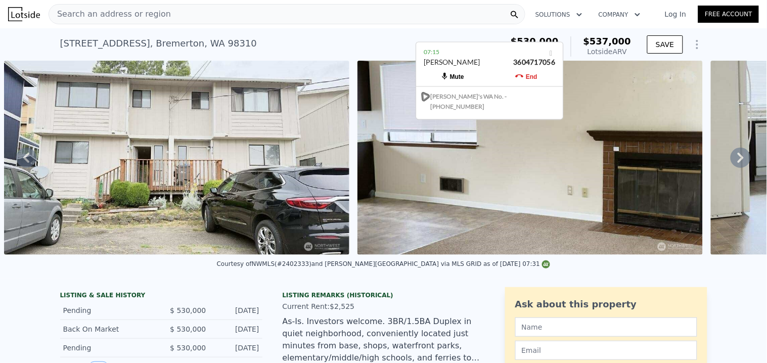 Image resolution: width=767 pixels, height=363 pixels. I want to click on input: Name, so click(606, 327).